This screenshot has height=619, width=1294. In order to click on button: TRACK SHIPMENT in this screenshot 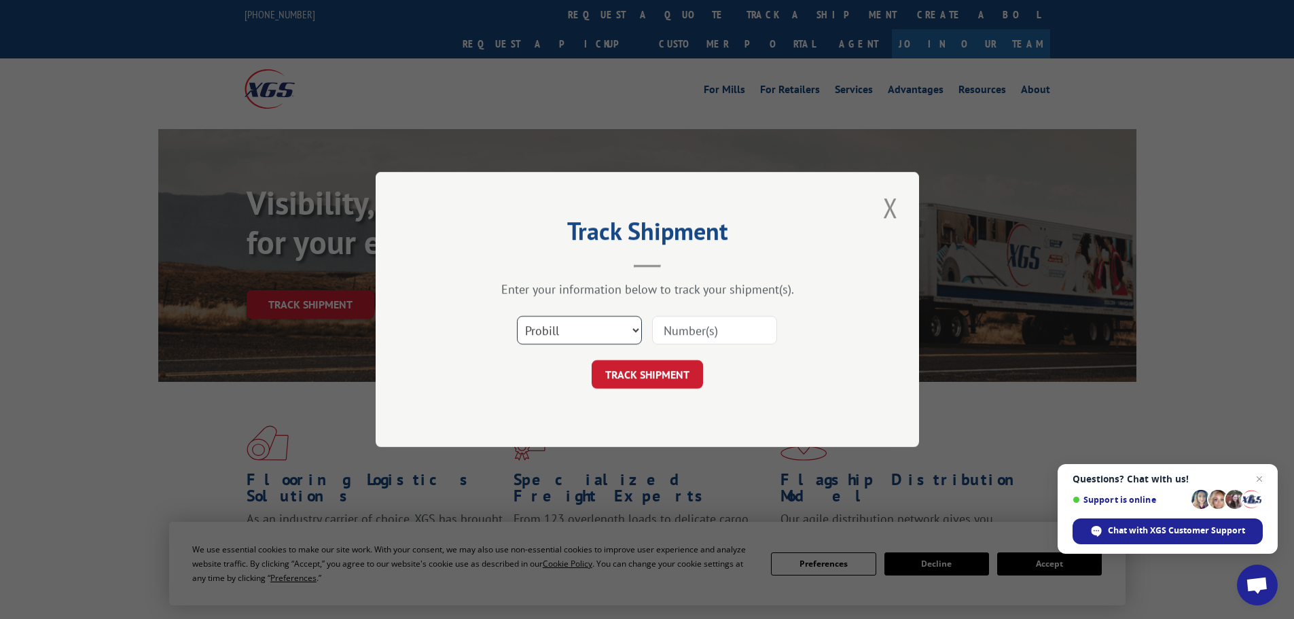, I will do `click(647, 374)`.